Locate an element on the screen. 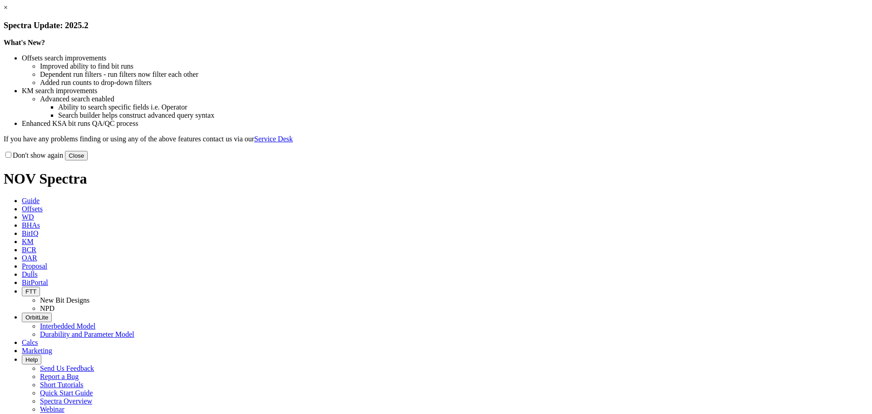  span: OAR is located at coordinates (30, 257).